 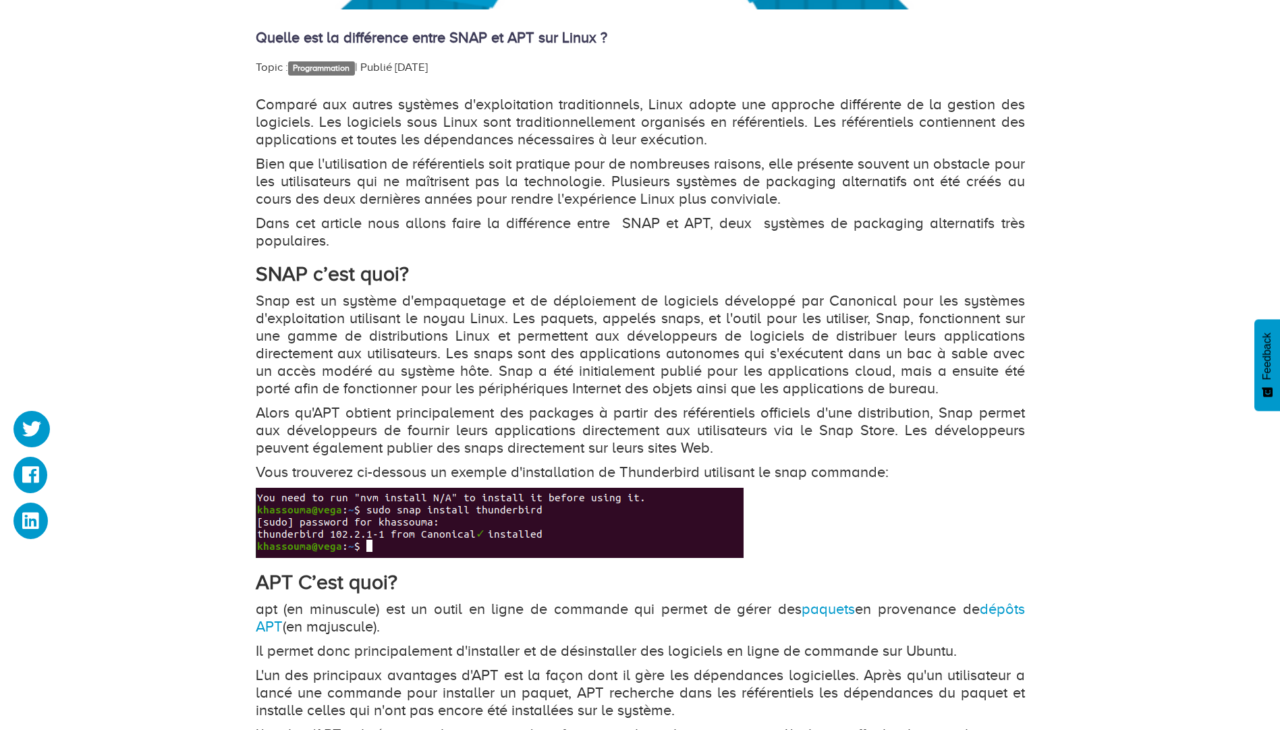 I want to click on p: apt (en minuscule) est un outil en ligne de commande qui permet de gérer des en provenance de (en..., so click(x=640, y=618).